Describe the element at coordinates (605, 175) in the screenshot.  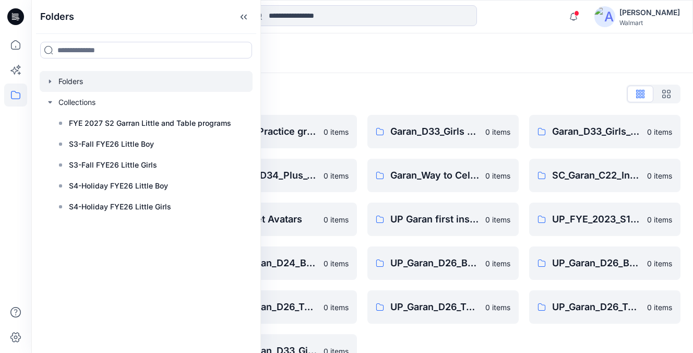
I see `a: SC_Garan_C22_Infant, Toddler, & Kids Boys0 items` at that location.